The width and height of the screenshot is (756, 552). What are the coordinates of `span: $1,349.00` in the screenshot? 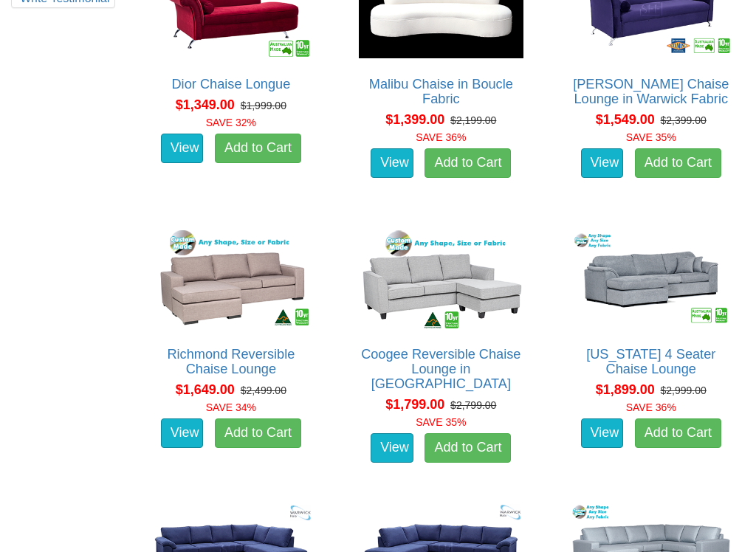 It's located at (205, 105).